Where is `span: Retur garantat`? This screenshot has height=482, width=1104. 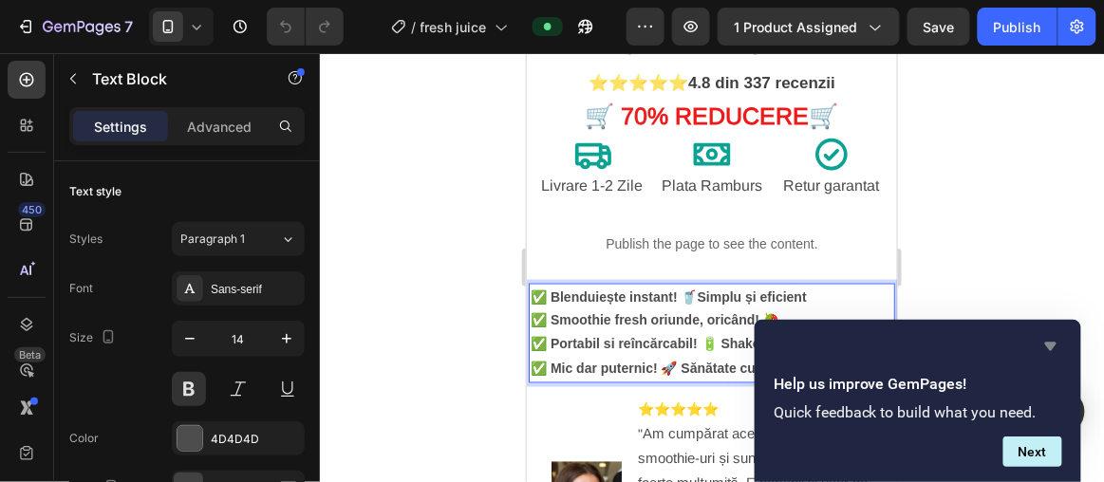 span: Retur garantat is located at coordinates (305, 132).